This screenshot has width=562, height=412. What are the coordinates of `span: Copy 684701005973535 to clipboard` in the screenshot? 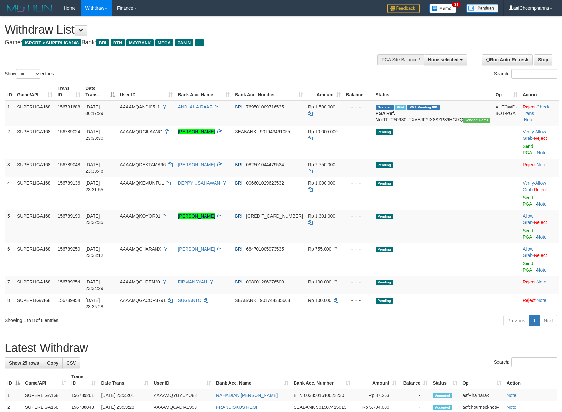 It's located at (265, 249).